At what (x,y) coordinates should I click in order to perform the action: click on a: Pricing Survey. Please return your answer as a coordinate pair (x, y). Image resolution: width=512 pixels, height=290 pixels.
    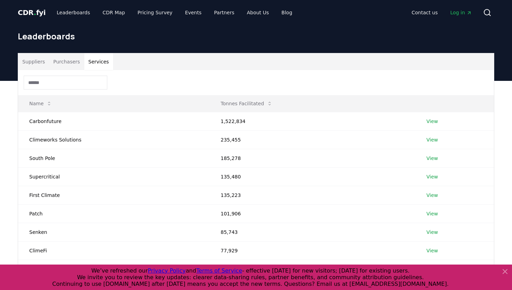
    Looking at the image, I should click on (155, 13).